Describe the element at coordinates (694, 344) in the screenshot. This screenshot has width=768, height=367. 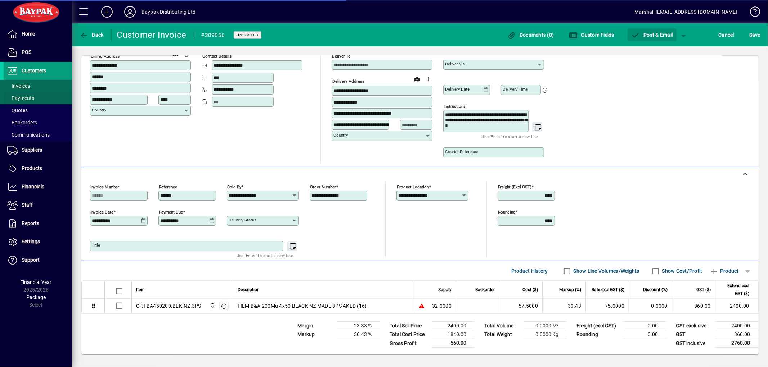
I see `td: GST inclusive` at that location.